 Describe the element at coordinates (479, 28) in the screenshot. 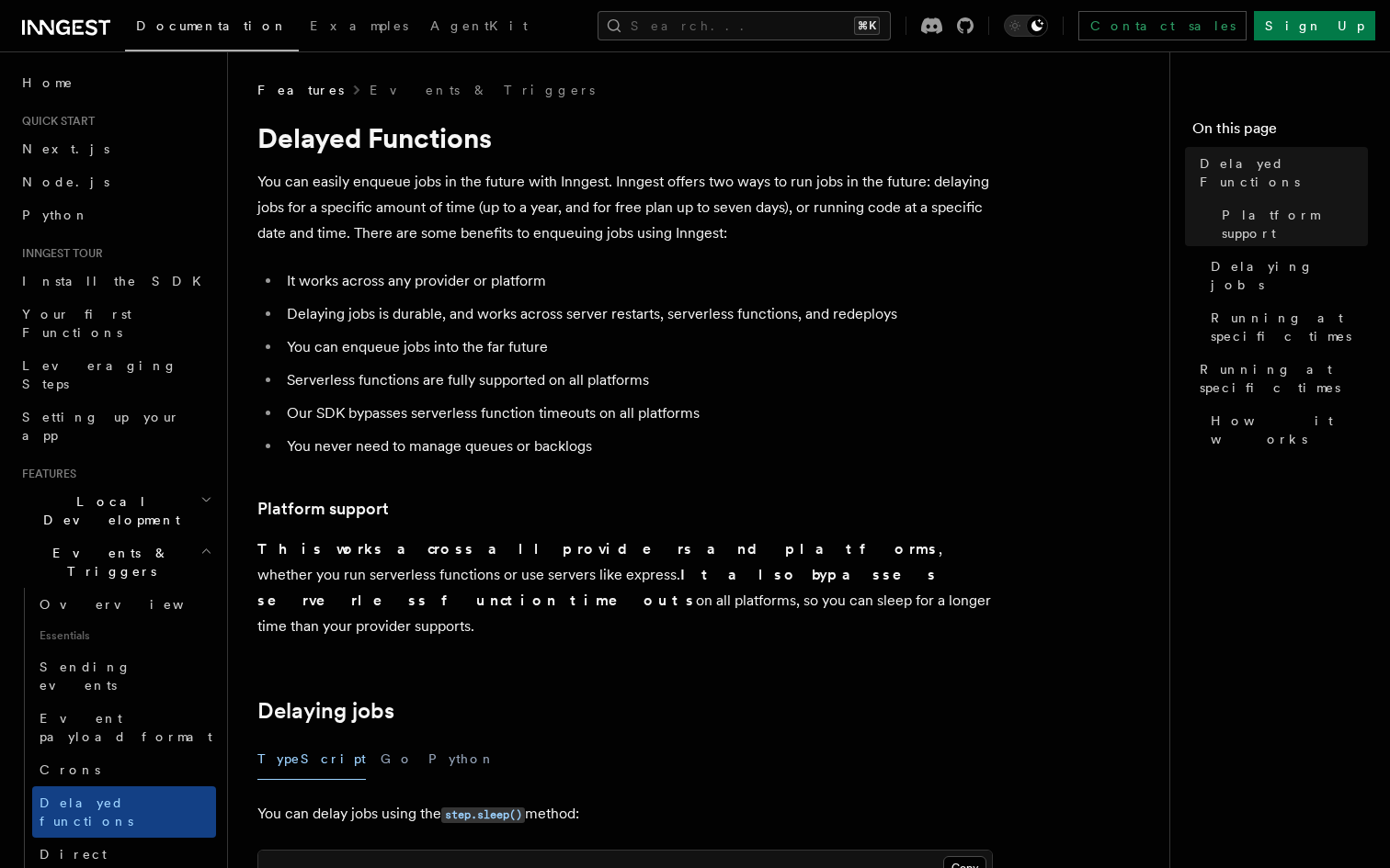

I see `a: AgentKit` at that location.